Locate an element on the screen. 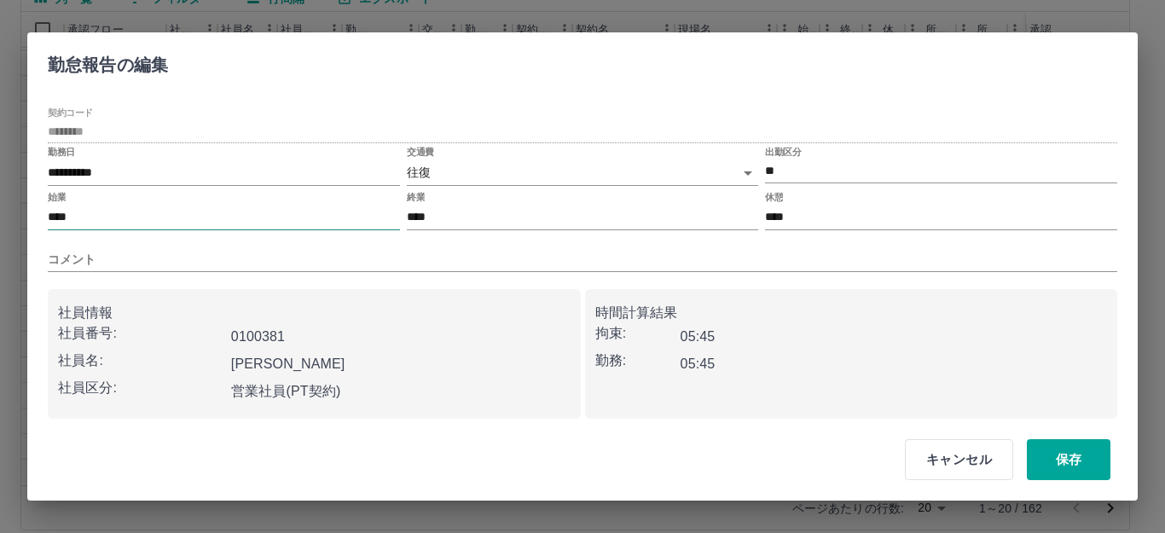  button: キャンセル is located at coordinates (959, 460).